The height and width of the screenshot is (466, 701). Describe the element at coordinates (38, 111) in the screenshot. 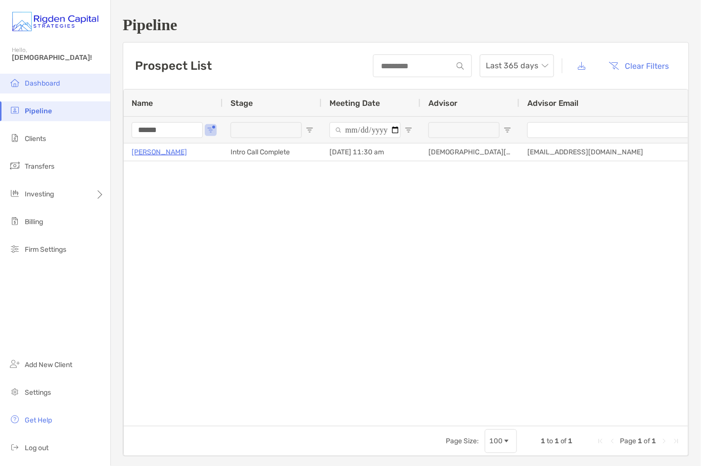

I see `span: Pipeline` at that location.